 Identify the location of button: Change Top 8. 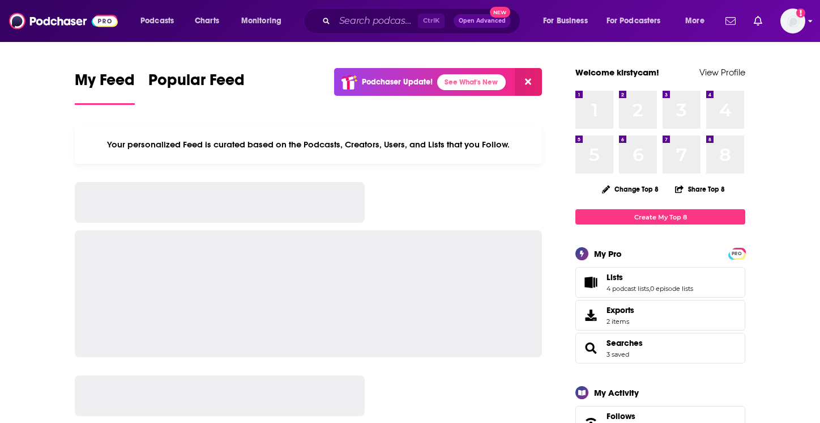
(631, 189).